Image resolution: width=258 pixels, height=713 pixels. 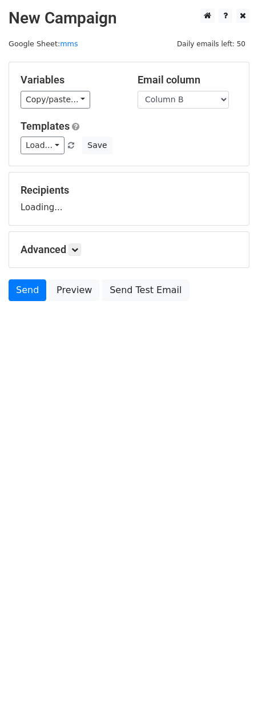 I want to click on a: Send, so click(x=27, y=290).